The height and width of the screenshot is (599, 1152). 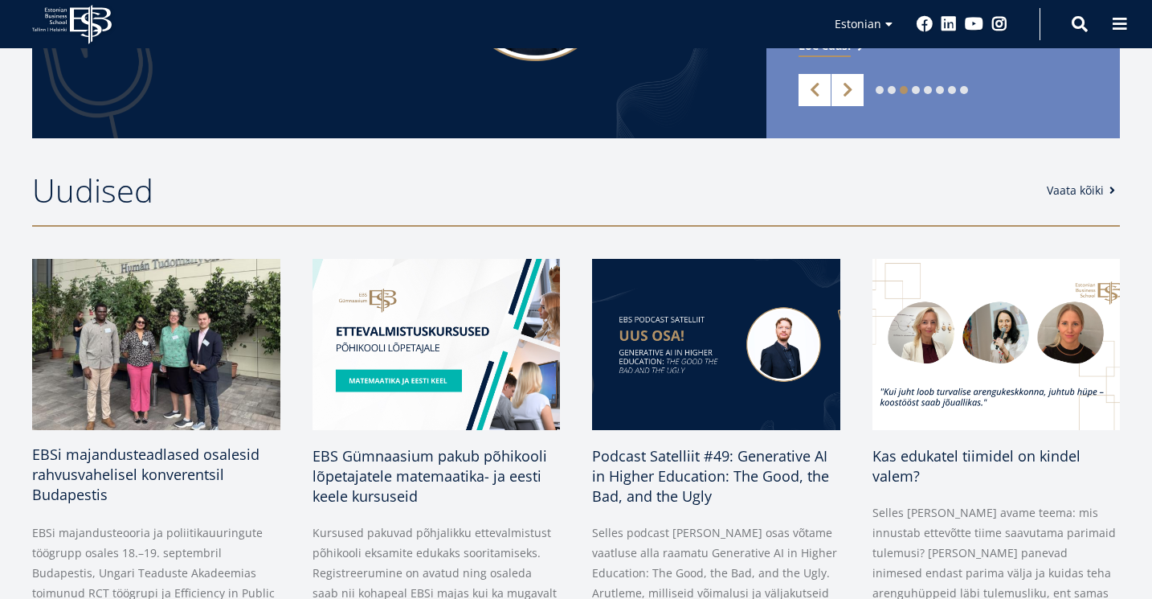 I want to click on img: satelliit 49, so click(x=716, y=344).